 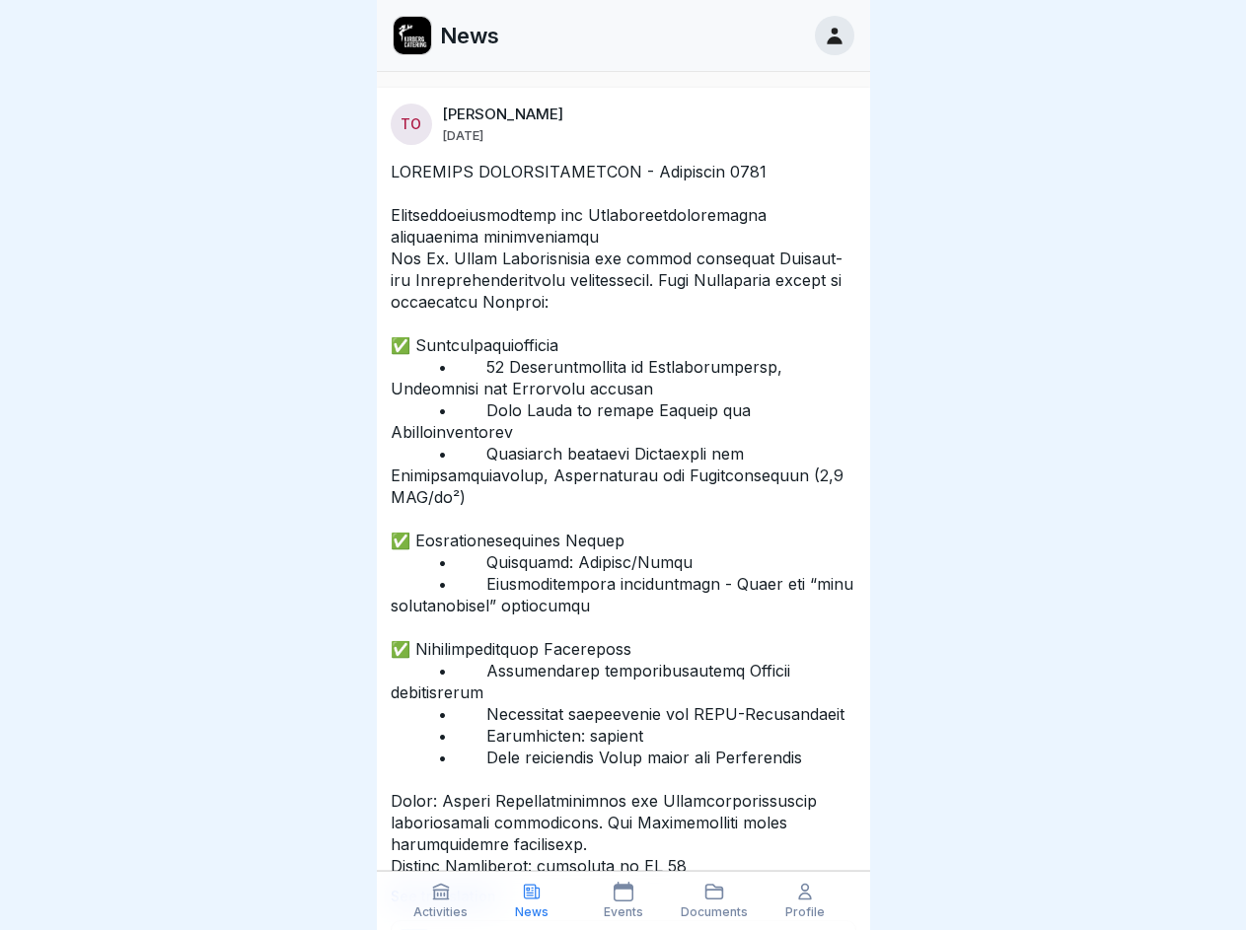 What do you see at coordinates (805, 912) in the screenshot?
I see `p: Profile` at bounding box center [805, 912].